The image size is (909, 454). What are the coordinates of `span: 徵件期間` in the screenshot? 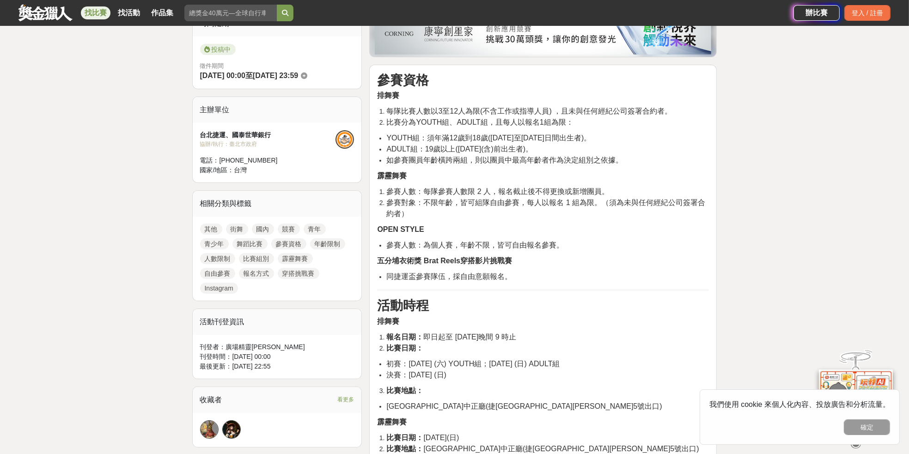 It's located at (212, 66).